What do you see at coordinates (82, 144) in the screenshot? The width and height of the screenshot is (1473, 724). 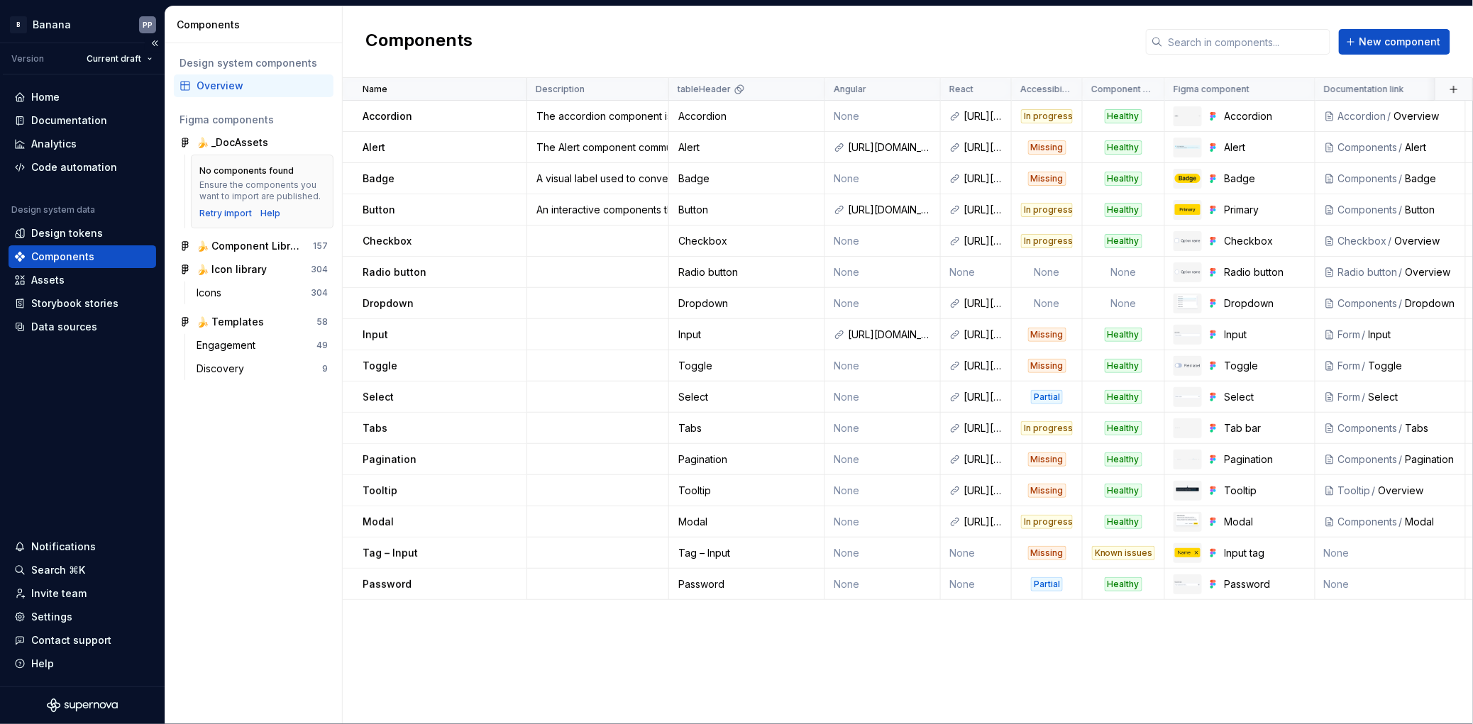 I see `a: Analytics` at bounding box center [82, 144].